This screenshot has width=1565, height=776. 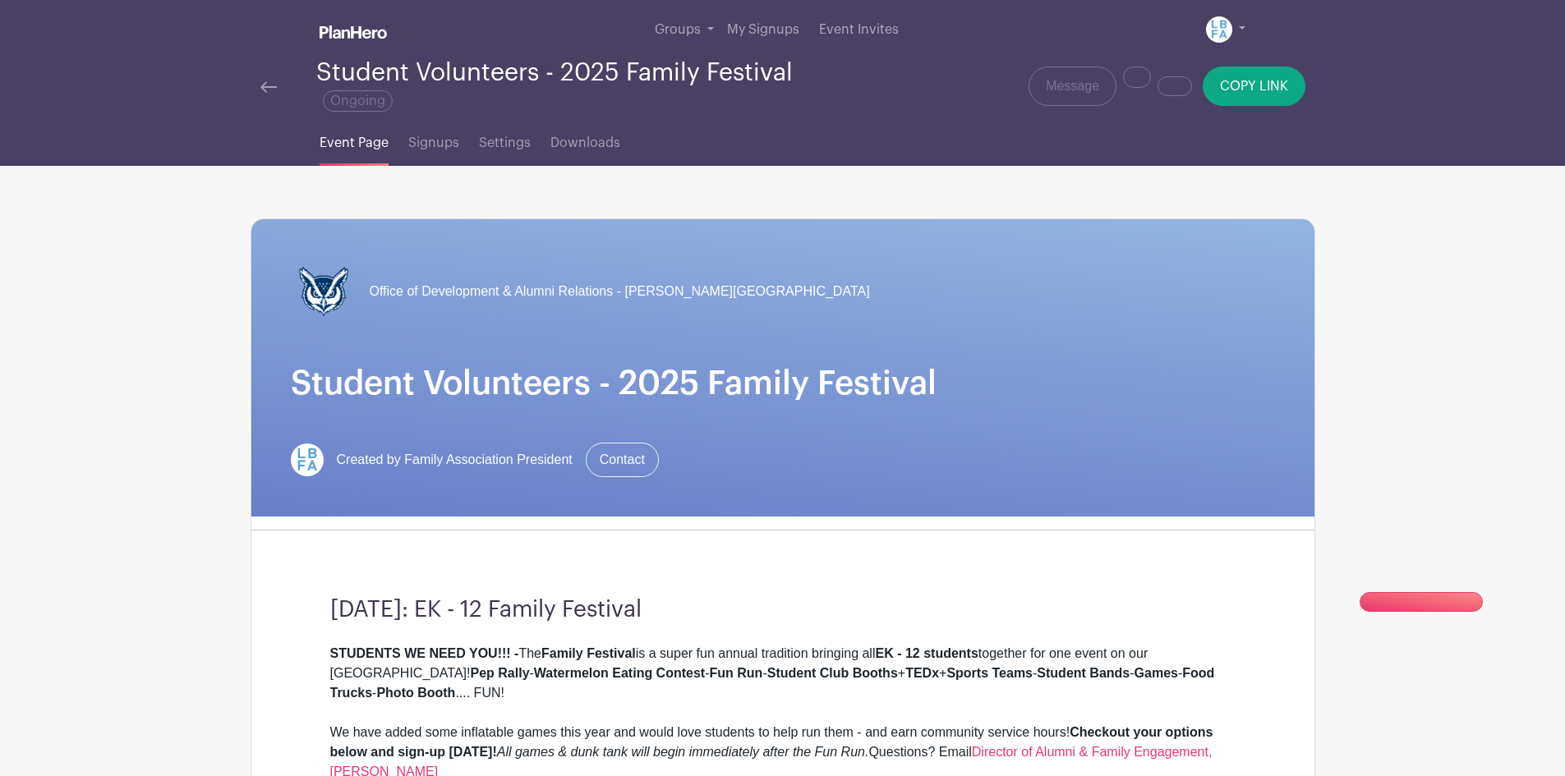 I want to click on strong: Student Bands, so click(x=1083, y=673).